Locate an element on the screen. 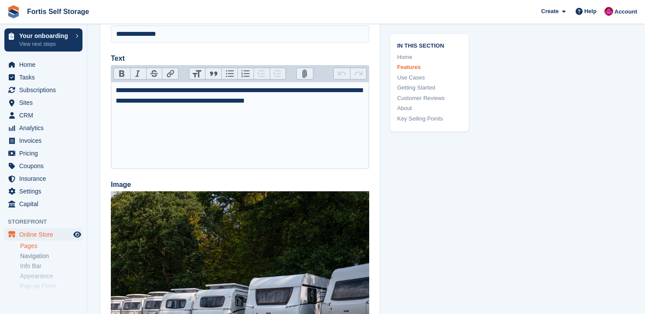  img: stora-icon-8386f47178a22dfd0bd8f6a31ec36ba5ce8667c1dd55bd0f319d3a0aa187defe.svg is located at coordinates (14, 12).